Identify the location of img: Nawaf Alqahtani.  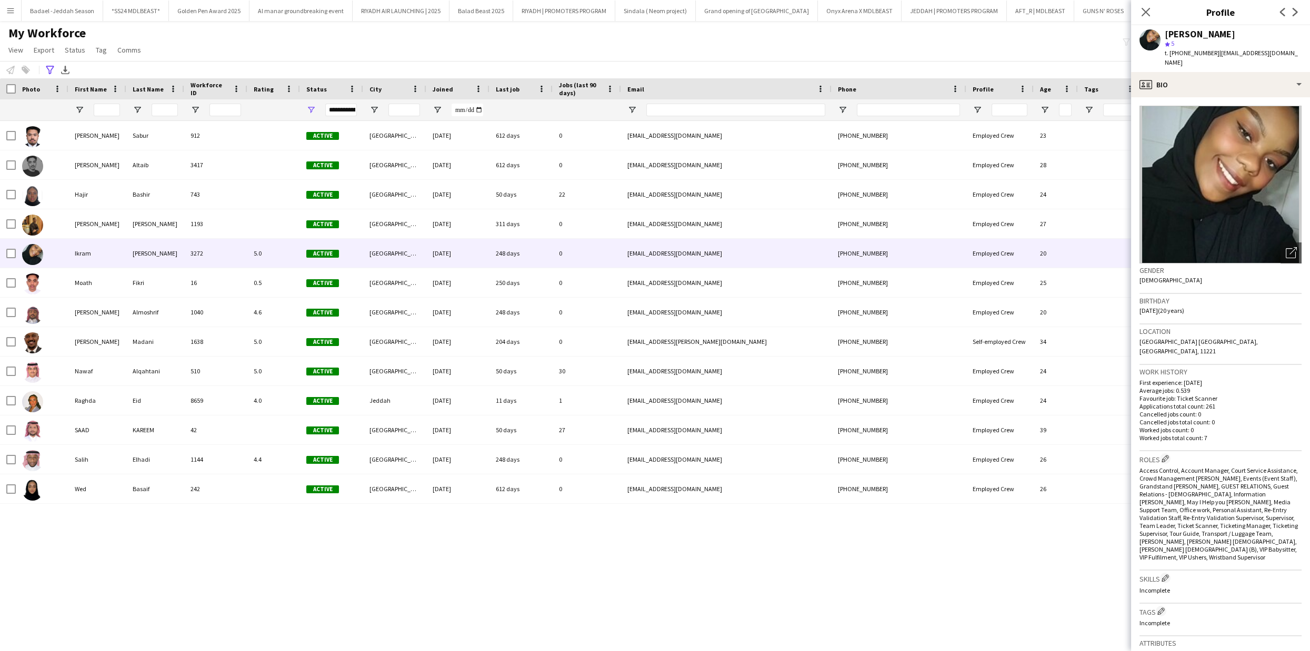
(33, 373).